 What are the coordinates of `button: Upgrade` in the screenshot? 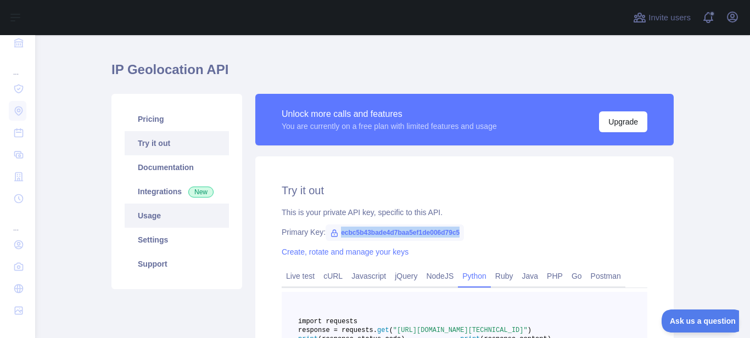 It's located at (623, 122).